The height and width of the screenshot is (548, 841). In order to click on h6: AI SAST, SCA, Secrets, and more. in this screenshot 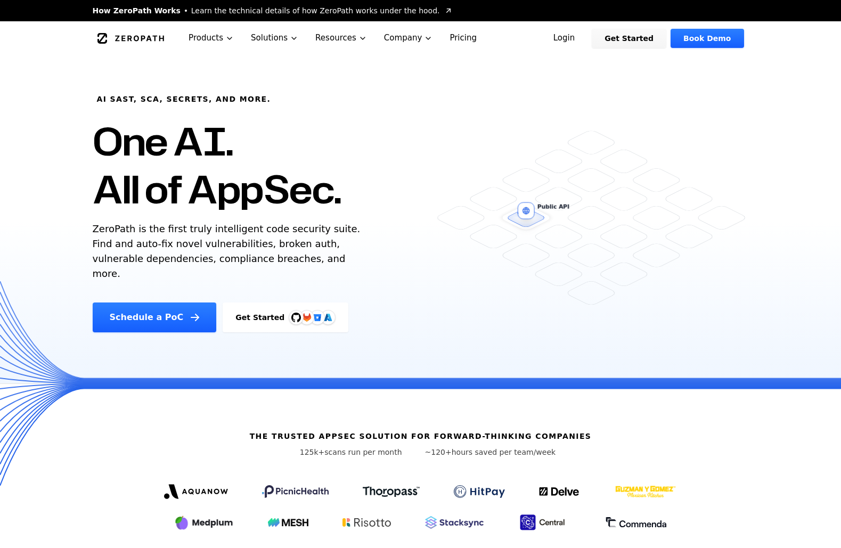, I will do `click(184, 99)`.